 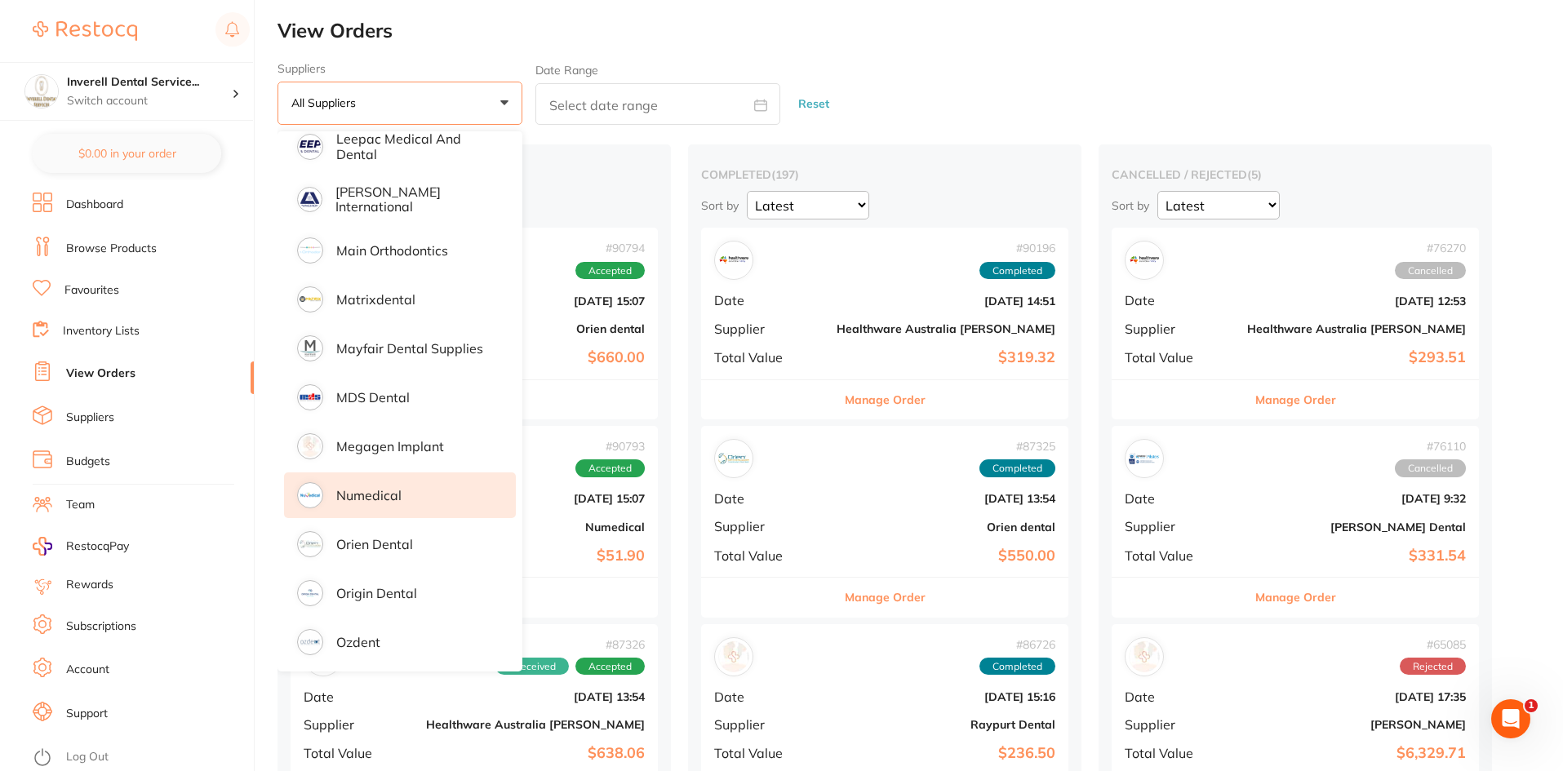 What do you see at coordinates (95, 205) in the screenshot?
I see `a: Dashboard` at bounding box center [95, 205].